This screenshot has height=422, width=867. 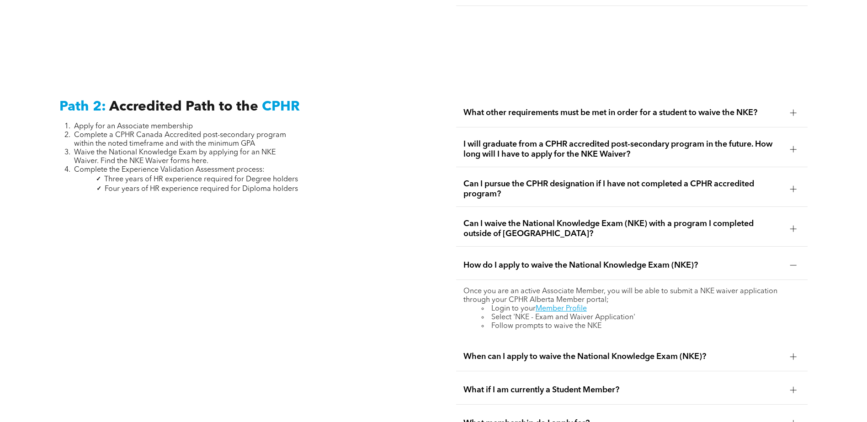 What do you see at coordinates (623, 229) in the screenshot?
I see `span: Can I waive the National Knowledge Exam (NKE) with a program I completed outside of [GEOGRAPHIC_D...` at bounding box center [623, 229].